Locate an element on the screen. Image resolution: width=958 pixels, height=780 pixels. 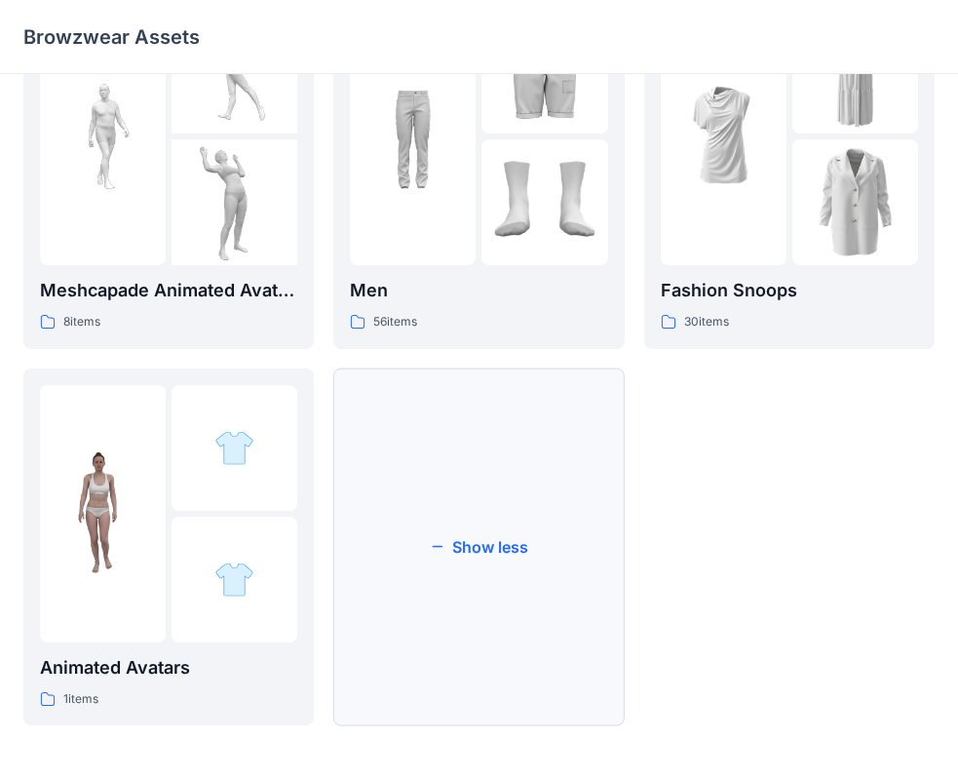
p: 30 items is located at coordinates (707, 322).